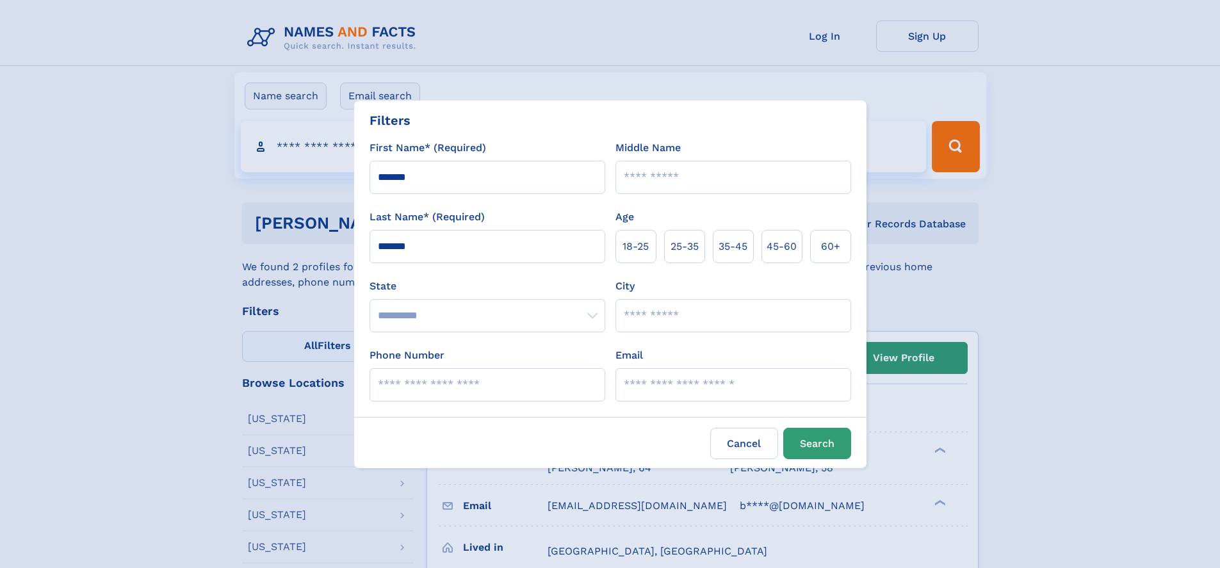 The image size is (1220, 568). Describe the element at coordinates (685, 247) in the screenshot. I see `span: 25‑35` at that location.